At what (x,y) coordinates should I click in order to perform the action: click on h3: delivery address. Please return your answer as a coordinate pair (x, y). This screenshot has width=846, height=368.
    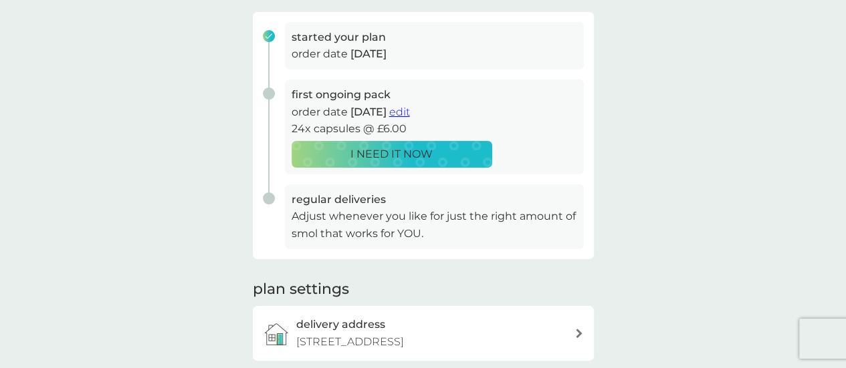
    Looking at the image, I should click on (340, 325).